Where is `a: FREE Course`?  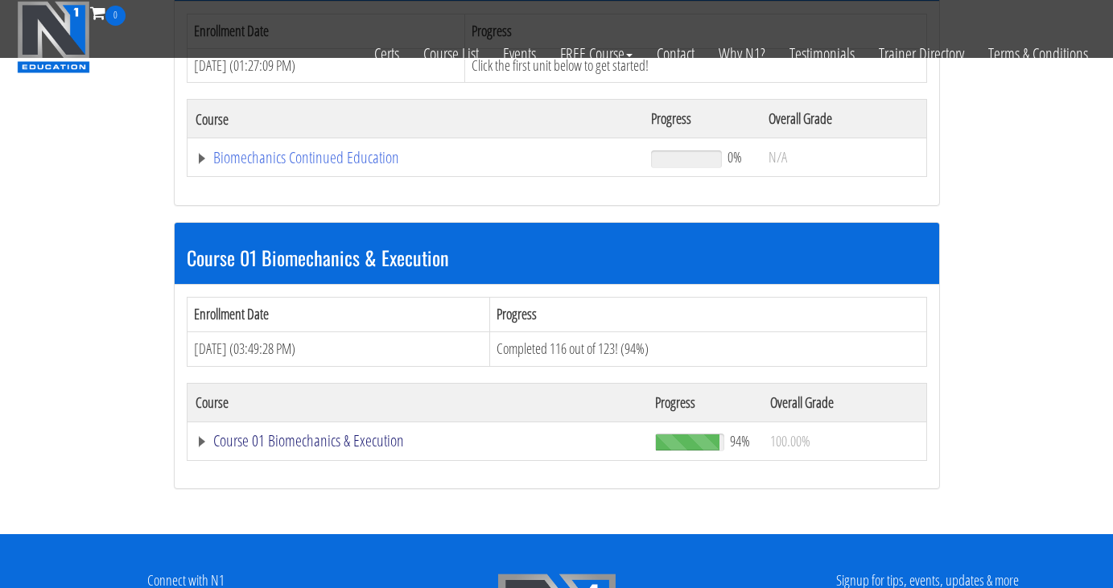 a: FREE Course is located at coordinates (596, 54).